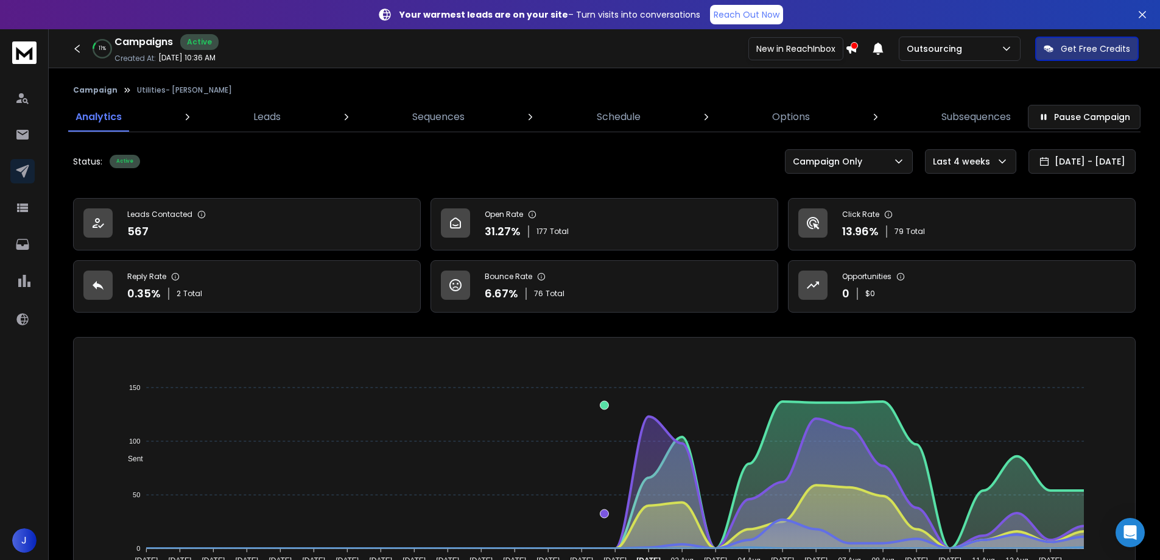 This screenshot has height=560, width=1160. I want to click on a: Reply Rate0.35%2Total, so click(247, 286).